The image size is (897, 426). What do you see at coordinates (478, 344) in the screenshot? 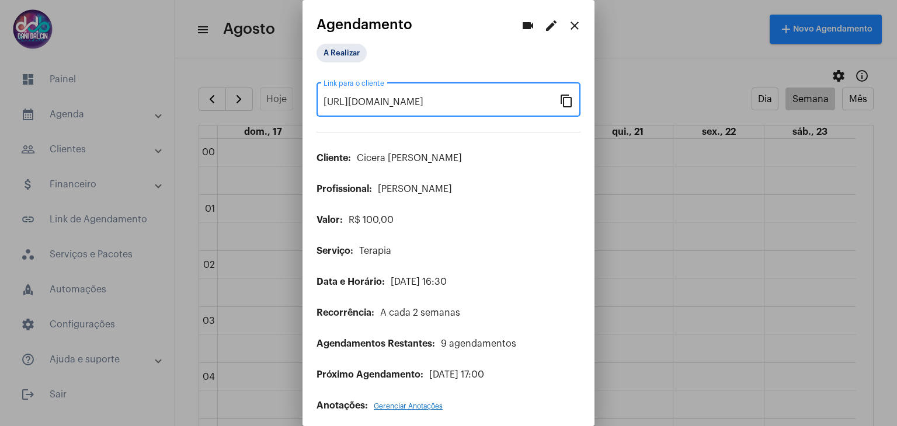
I see `span: 9 agendamentos` at bounding box center [478, 344].